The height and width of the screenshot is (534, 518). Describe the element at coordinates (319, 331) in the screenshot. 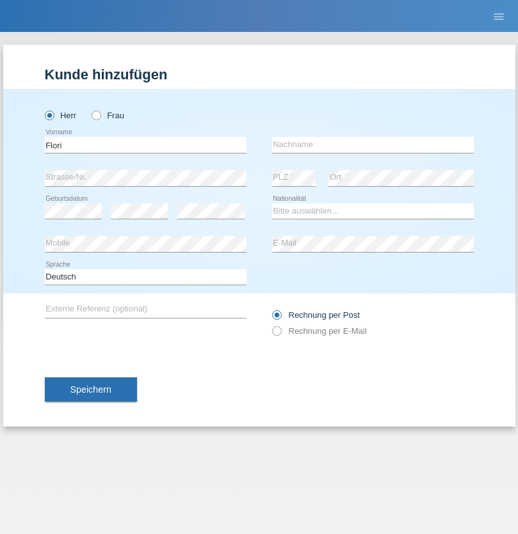

I see `label: Rechnung per E-Mail` at that location.